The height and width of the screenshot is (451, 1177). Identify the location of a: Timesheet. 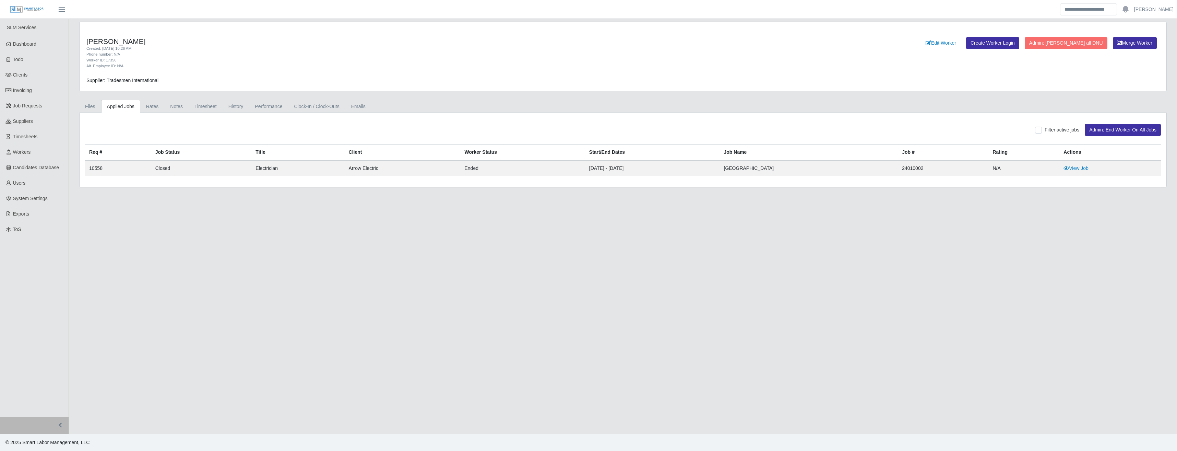
(205, 106).